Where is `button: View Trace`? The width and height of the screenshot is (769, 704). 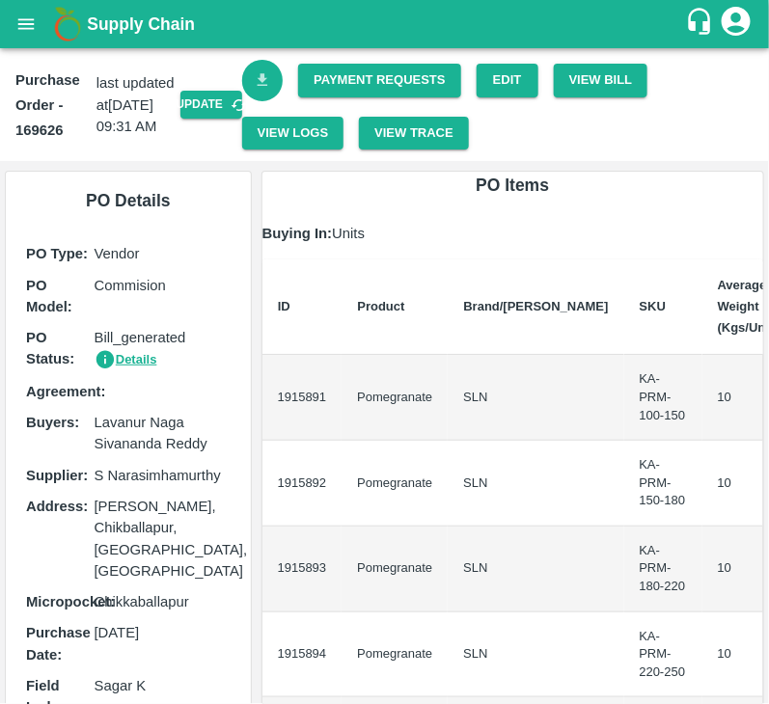
button: View Trace is located at coordinates (414, 133).